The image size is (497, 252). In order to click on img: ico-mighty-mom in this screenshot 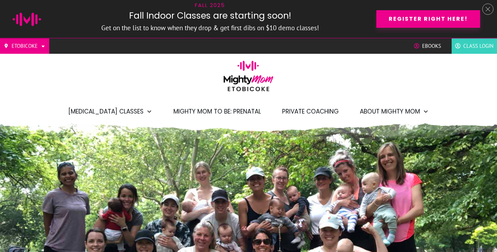, I will do `click(27, 19)`.